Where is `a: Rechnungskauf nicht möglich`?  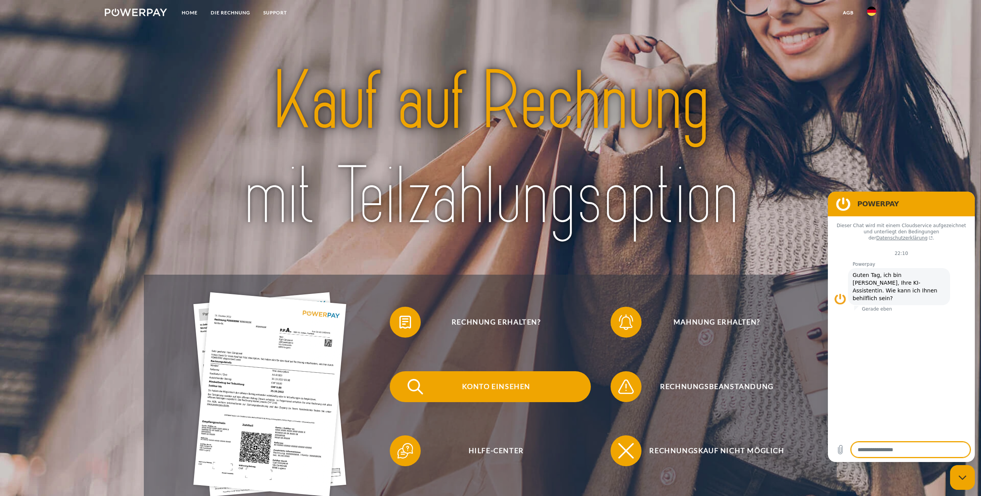 a: Rechnungskauf nicht möglich is located at coordinates (711, 451).